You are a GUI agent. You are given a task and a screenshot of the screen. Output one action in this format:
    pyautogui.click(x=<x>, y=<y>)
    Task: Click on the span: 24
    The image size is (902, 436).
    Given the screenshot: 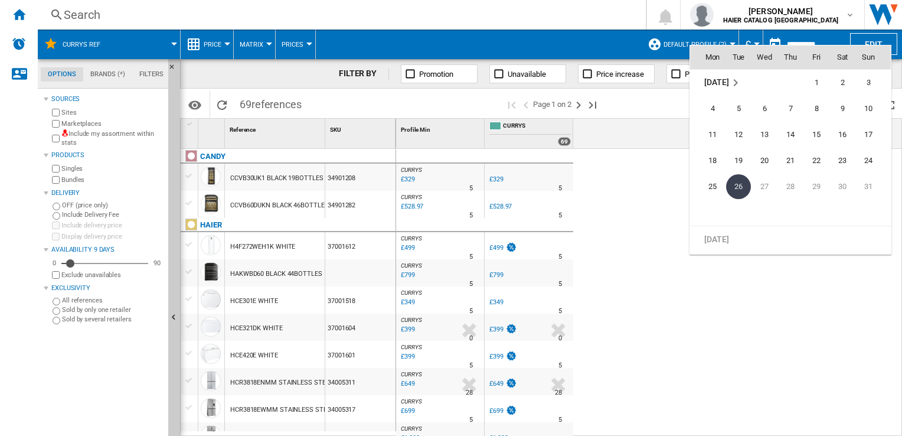 What is the action you would take?
    pyautogui.click(x=869, y=161)
    